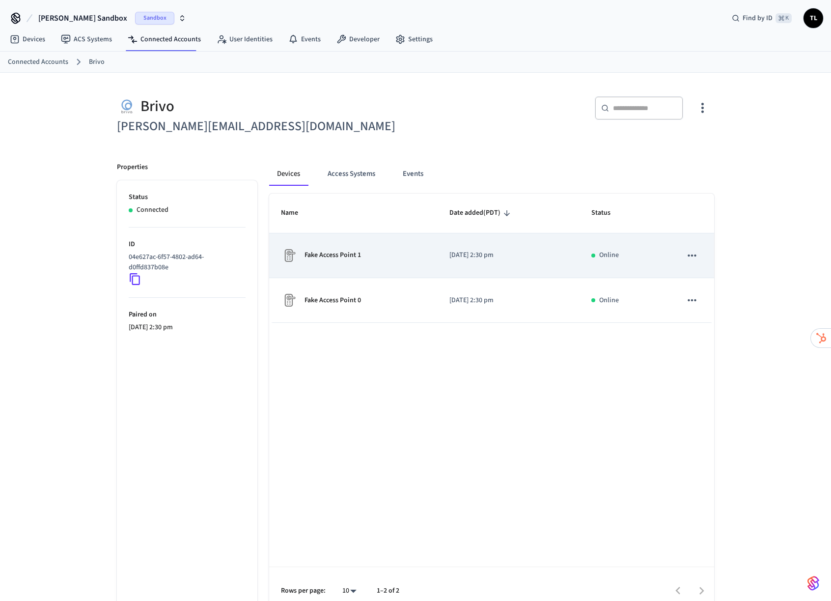 The image size is (831, 601). What do you see at coordinates (813, 583) in the screenshot?
I see `img: SeamLogoGradient.69752ec5.svg` at bounding box center [813, 583].